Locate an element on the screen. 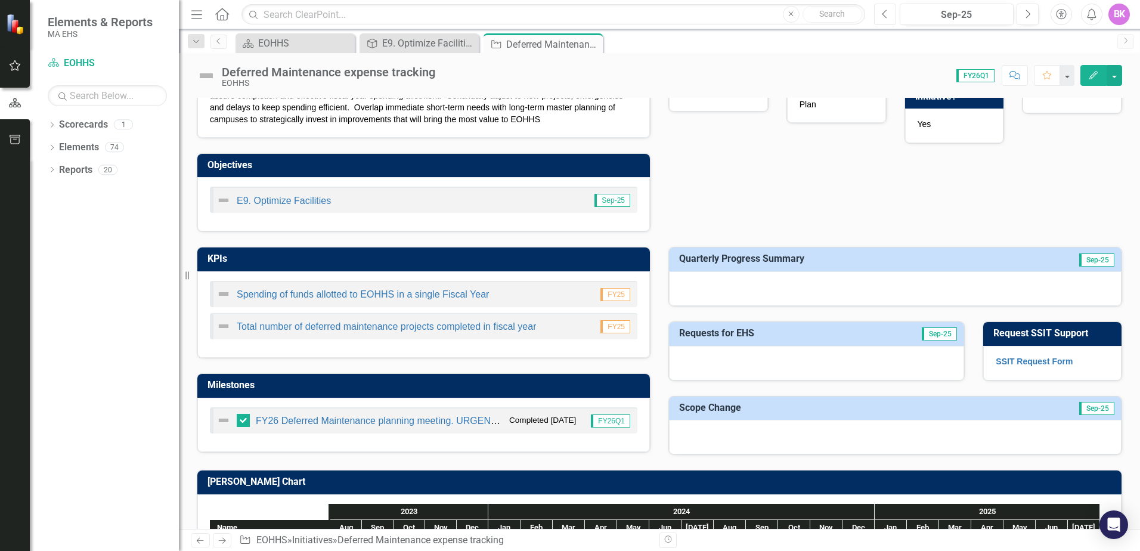  h3: KPIs is located at coordinates (426, 259).